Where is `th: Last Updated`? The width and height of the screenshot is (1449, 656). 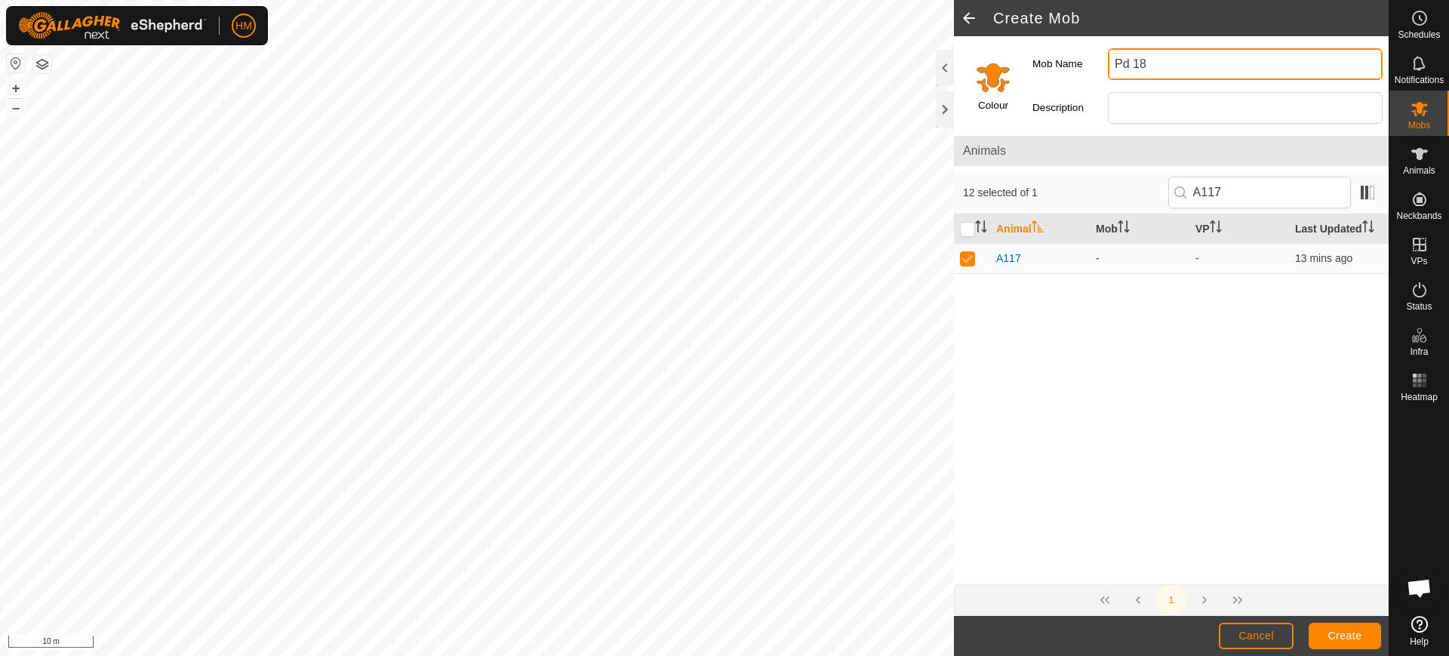
th: Last Updated is located at coordinates (1339, 229).